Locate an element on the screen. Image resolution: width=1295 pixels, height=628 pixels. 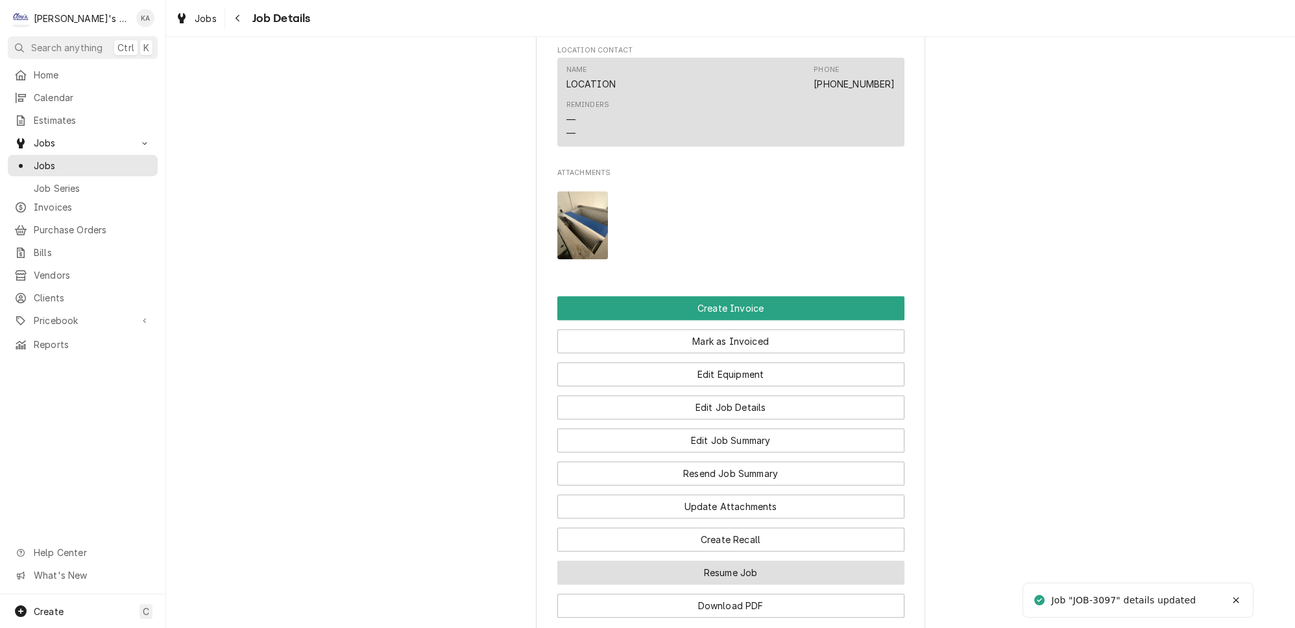
span: Location Contact is located at coordinates (730, 51).